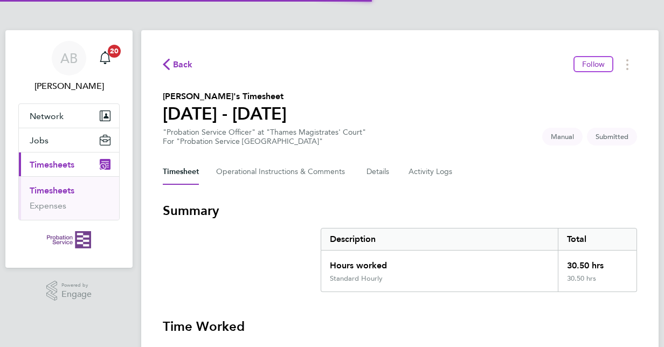  Describe the element at coordinates (282, 172) in the screenshot. I see `button: Operational Instructions & Comments` at that location.